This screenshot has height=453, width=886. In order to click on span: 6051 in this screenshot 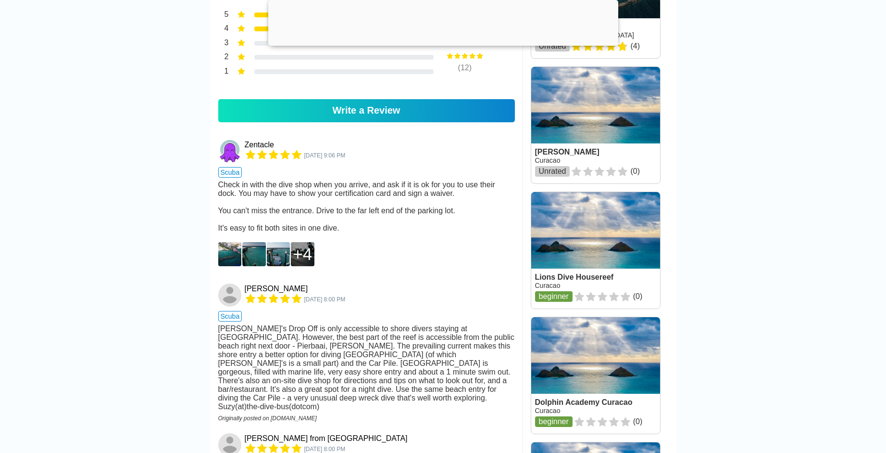, I will do `click(325, 155)`.